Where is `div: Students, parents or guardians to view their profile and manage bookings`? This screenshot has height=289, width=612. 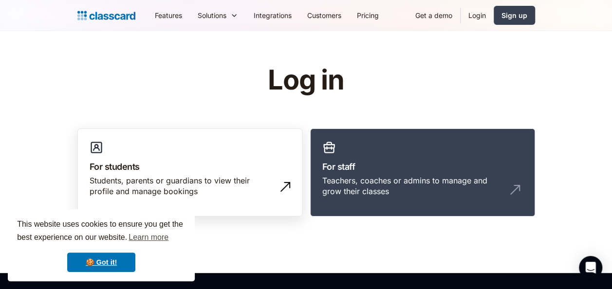 div: Students, parents or guardians to view their profile and manage bookings is located at coordinates (180, 186).